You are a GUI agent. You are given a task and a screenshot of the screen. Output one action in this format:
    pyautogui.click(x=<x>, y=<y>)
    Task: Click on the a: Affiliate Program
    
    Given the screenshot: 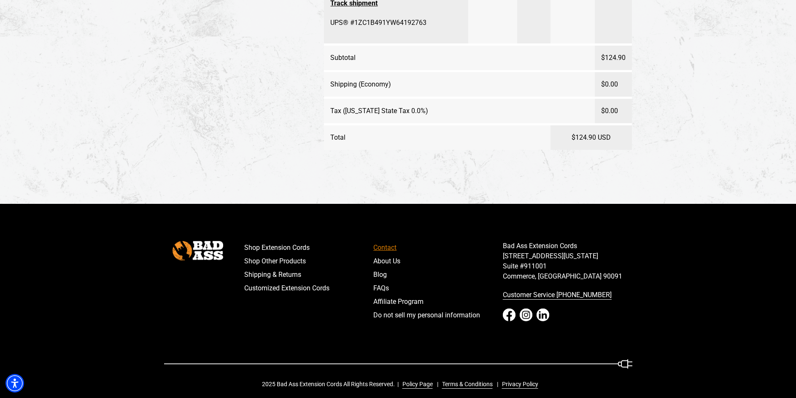 What is the action you would take?
    pyautogui.click(x=438, y=302)
    